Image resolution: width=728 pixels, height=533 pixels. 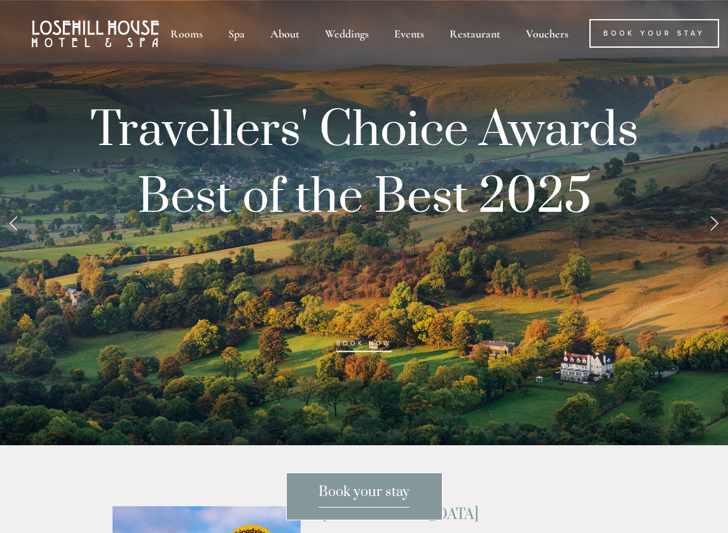 I want to click on span: Book your stay, so click(x=364, y=495).